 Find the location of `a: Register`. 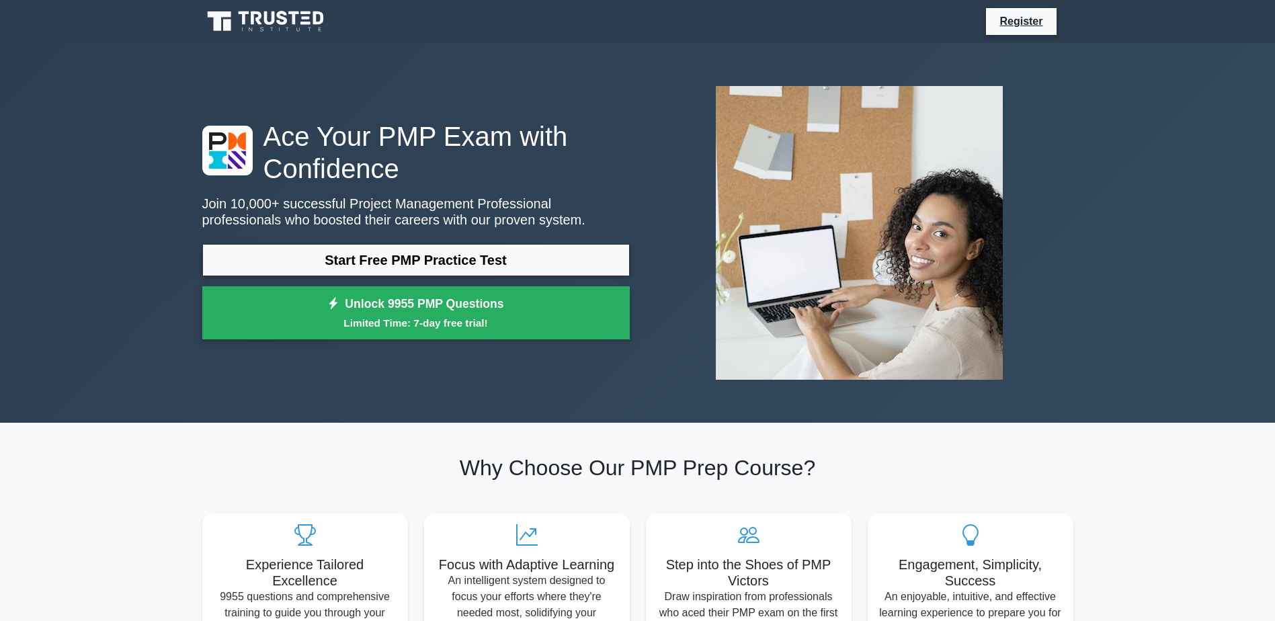

a: Register is located at coordinates (1021, 21).